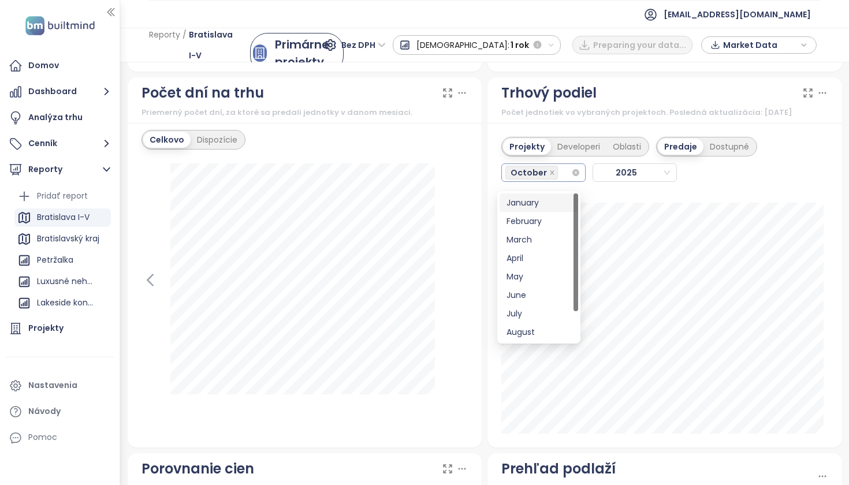 The image size is (849, 485). What do you see at coordinates (203, 93) in the screenshot?
I see `div: Počet dní na trhu` at bounding box center [203, 93].